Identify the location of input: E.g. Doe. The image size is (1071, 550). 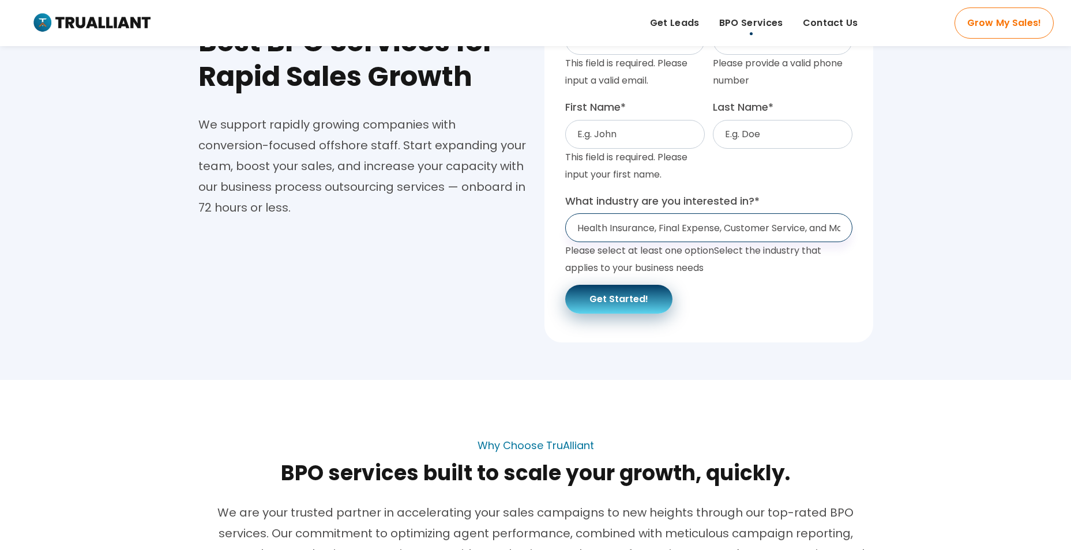
(783, 134).